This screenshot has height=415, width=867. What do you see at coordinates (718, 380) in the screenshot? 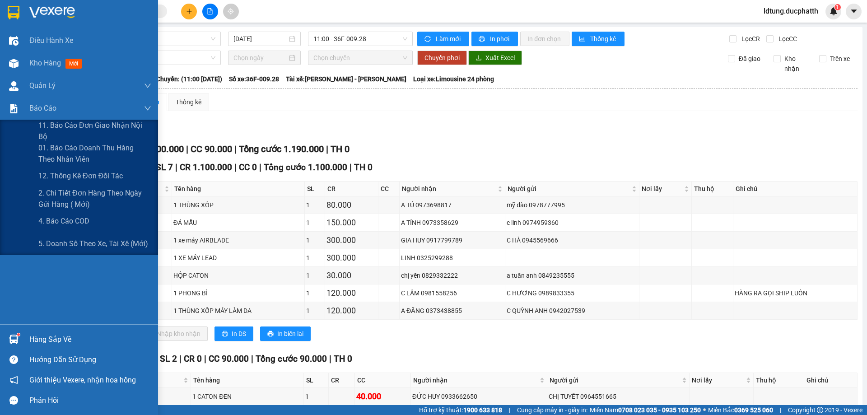
I see `span: Nơi lấy` at bounding box center [718, 380].